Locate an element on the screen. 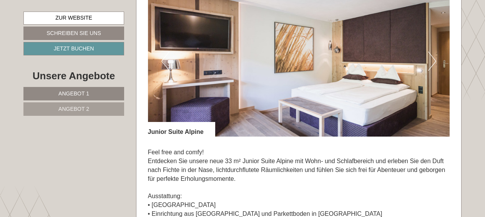 The width and height of the screenshot is (485, 217). button: Next is located at coordinates (432, 61).